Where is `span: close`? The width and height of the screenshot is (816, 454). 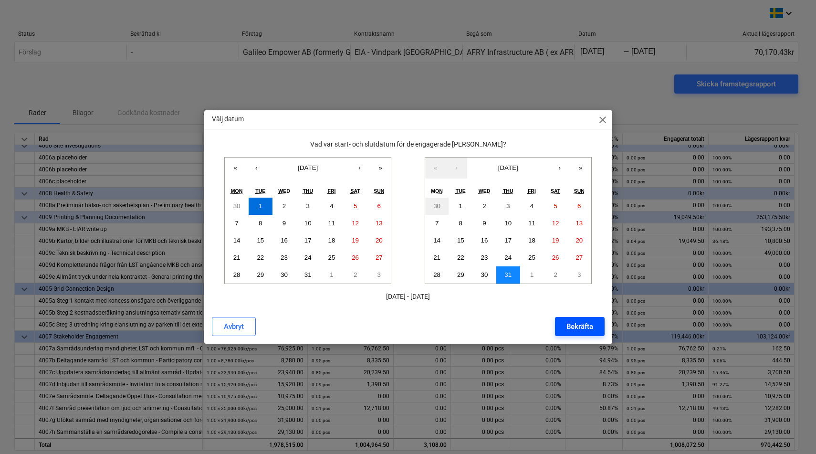
span: close is located at coordinates (602, 120).